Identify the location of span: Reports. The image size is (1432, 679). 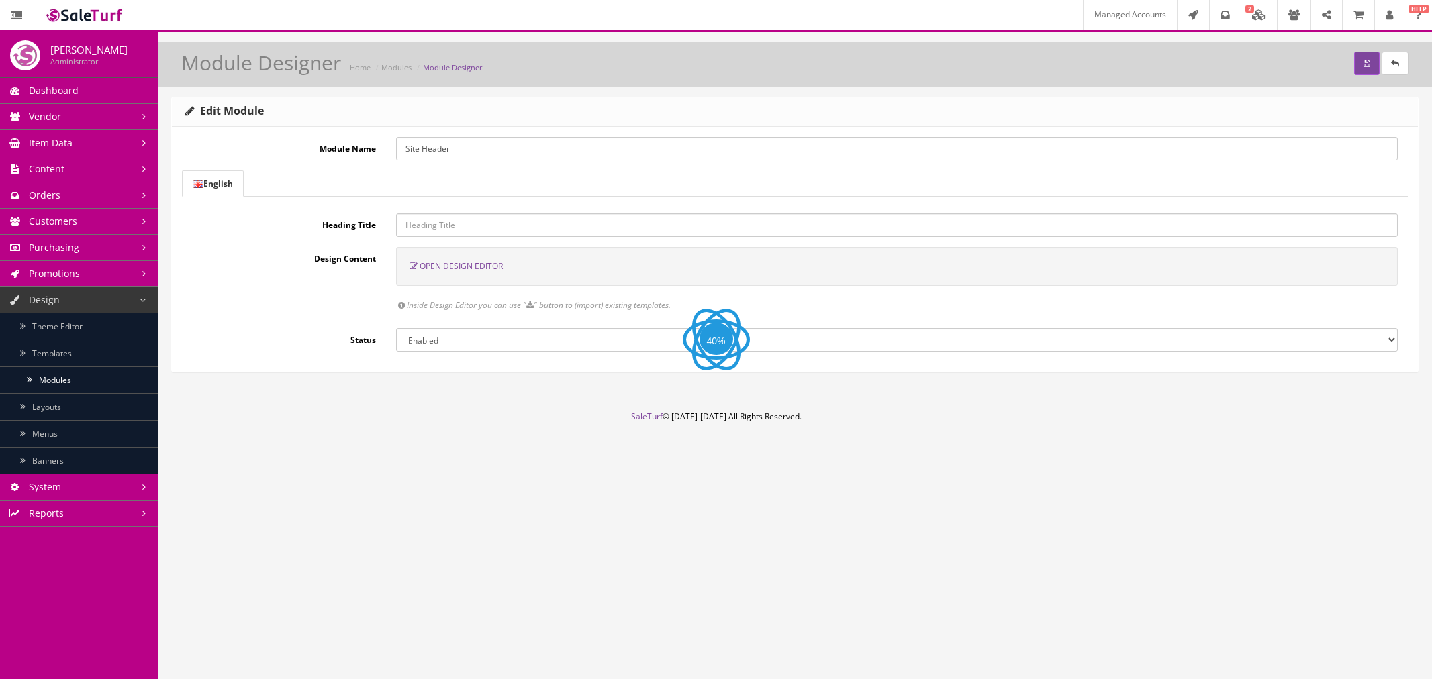
(46, 513).